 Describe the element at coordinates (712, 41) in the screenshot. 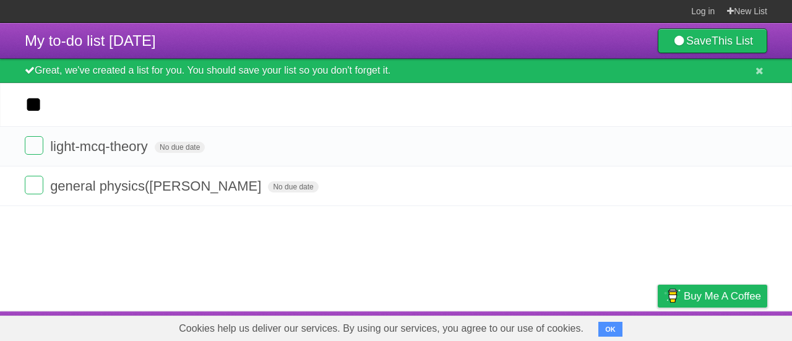

I see `a: SaveThis List` at that location.